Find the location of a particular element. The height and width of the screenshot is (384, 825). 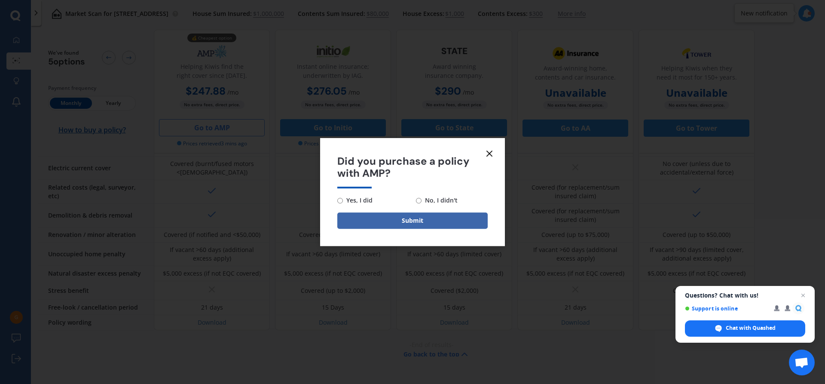

span: Yes, I did is located at coordinates (357, 200).